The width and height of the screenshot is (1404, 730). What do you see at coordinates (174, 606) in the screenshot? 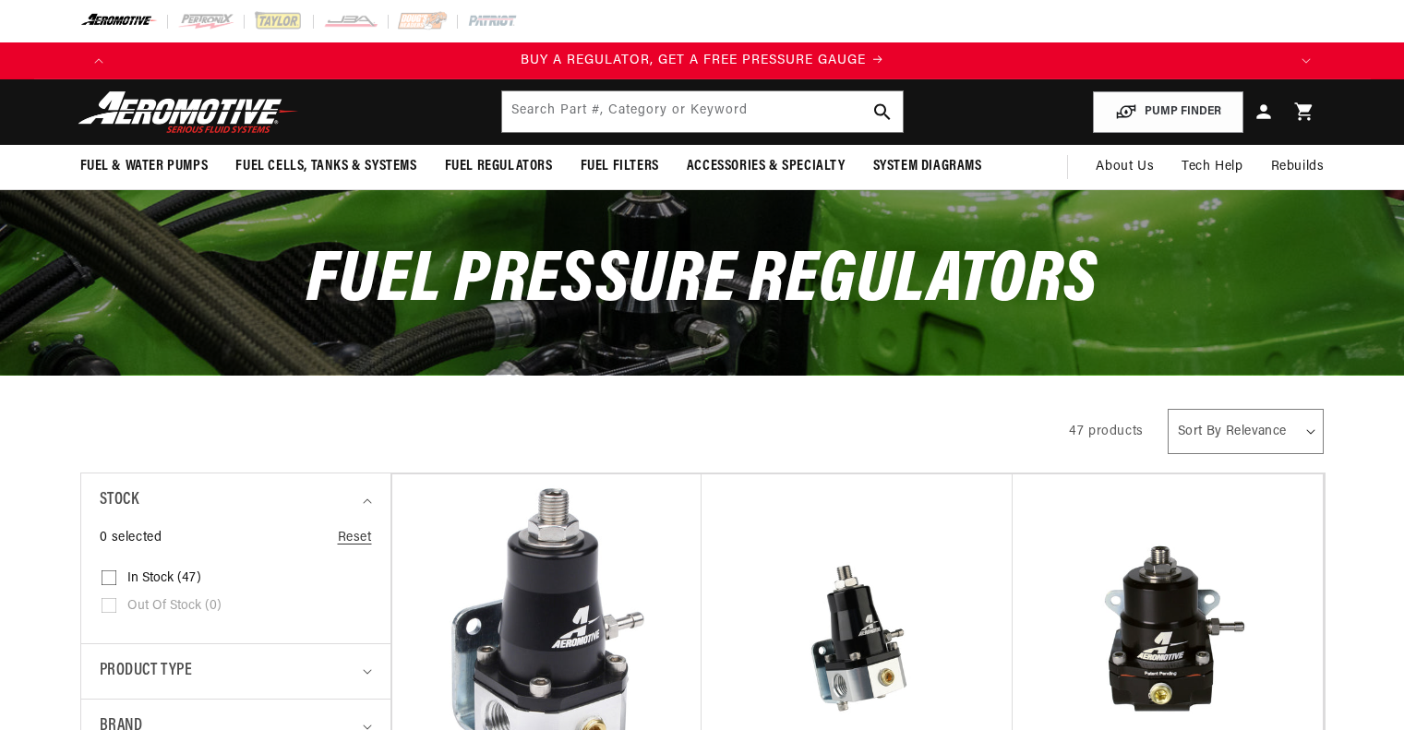
I see `span: Out of stock (0)` at bounding box center [174, 606].